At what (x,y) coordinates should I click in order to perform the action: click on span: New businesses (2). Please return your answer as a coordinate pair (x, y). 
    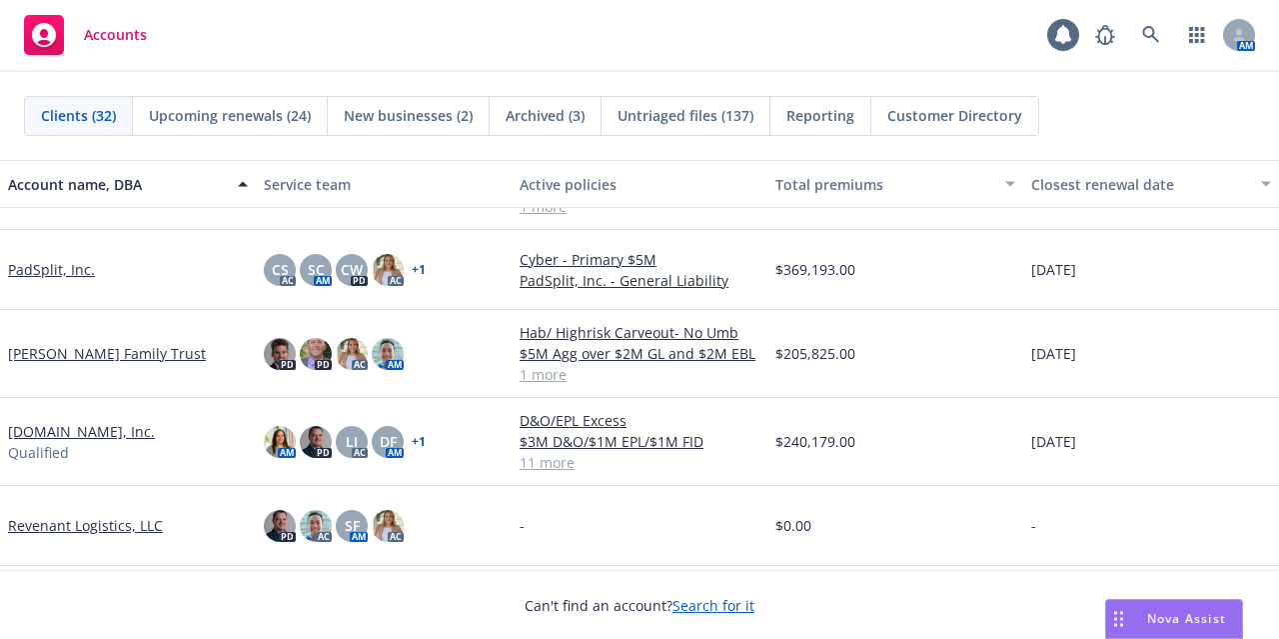
    Looking at the image, I should click on (408, 115).